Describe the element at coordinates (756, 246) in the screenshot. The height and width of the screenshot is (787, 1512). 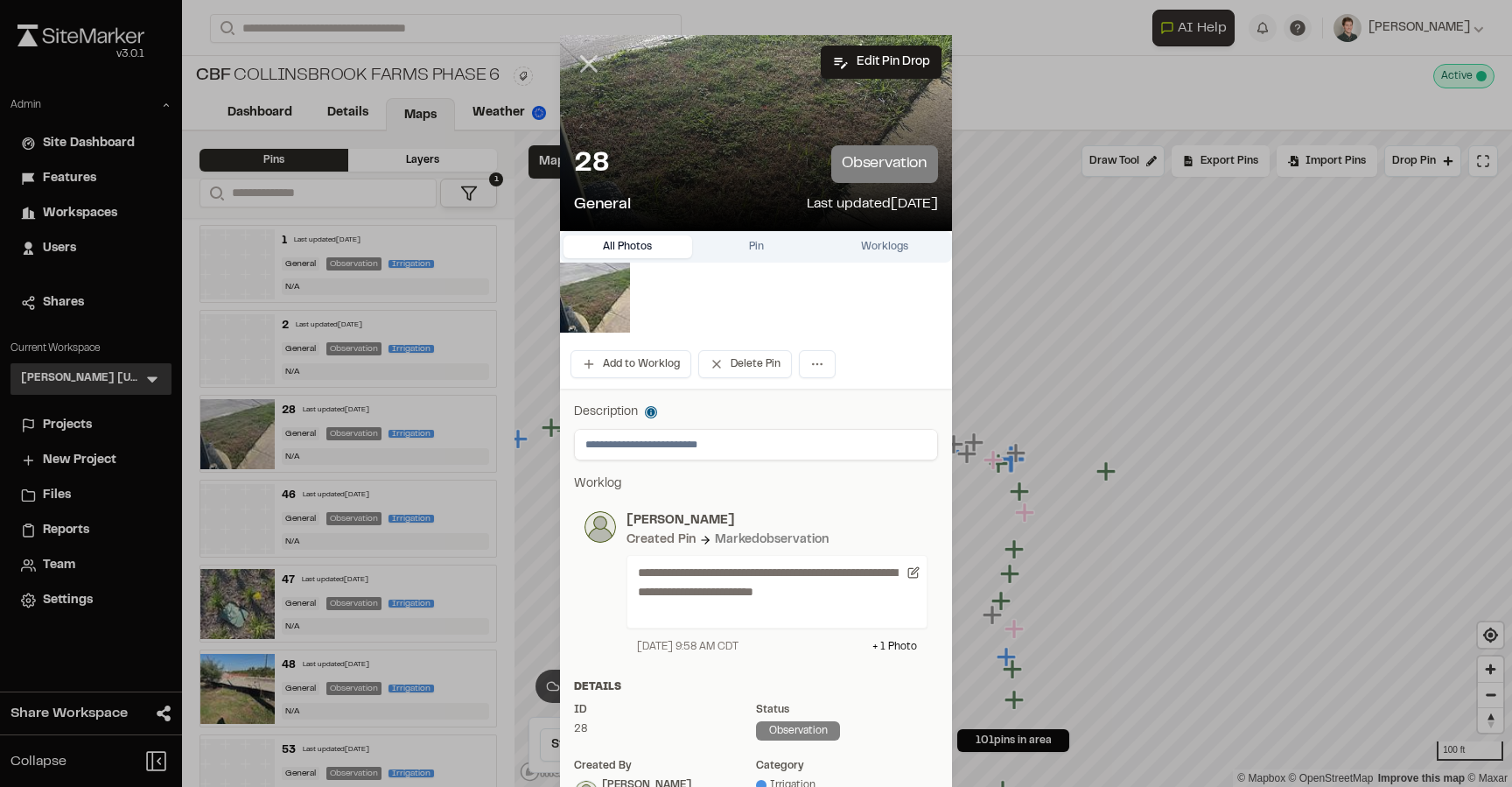
I see `button: Pin` at that location.